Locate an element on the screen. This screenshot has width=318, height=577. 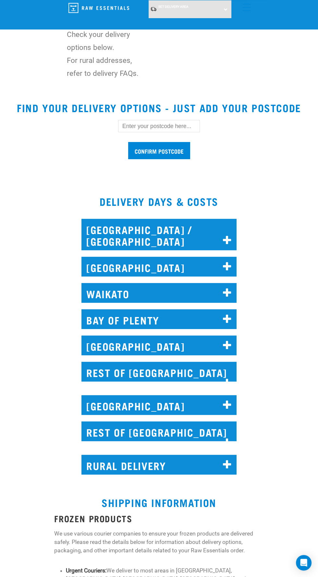
img: van-moving.png is located at coordinates (153, 9).